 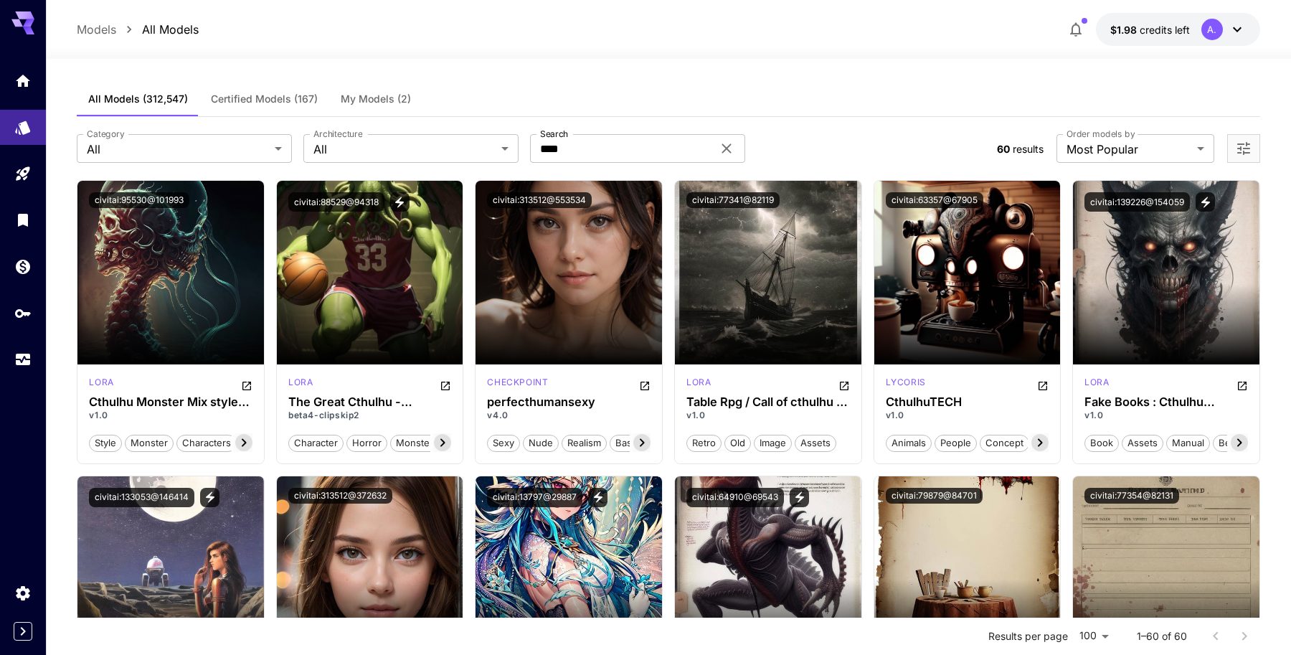 What do you see at coordinates (1162, 636) in the screenshot?
I see `p: 1–60 of 60` at bounding box center [1162, 636].